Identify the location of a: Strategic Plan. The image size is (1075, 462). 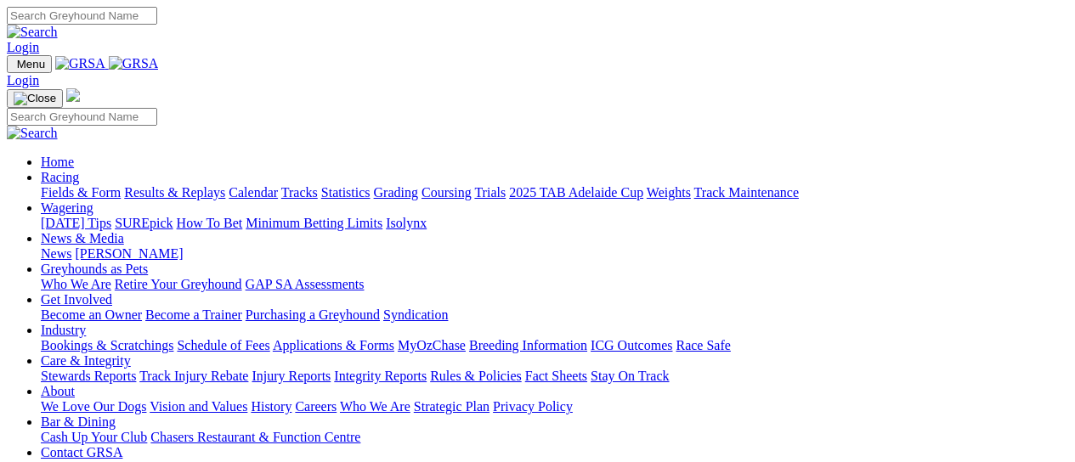
(451, 406).